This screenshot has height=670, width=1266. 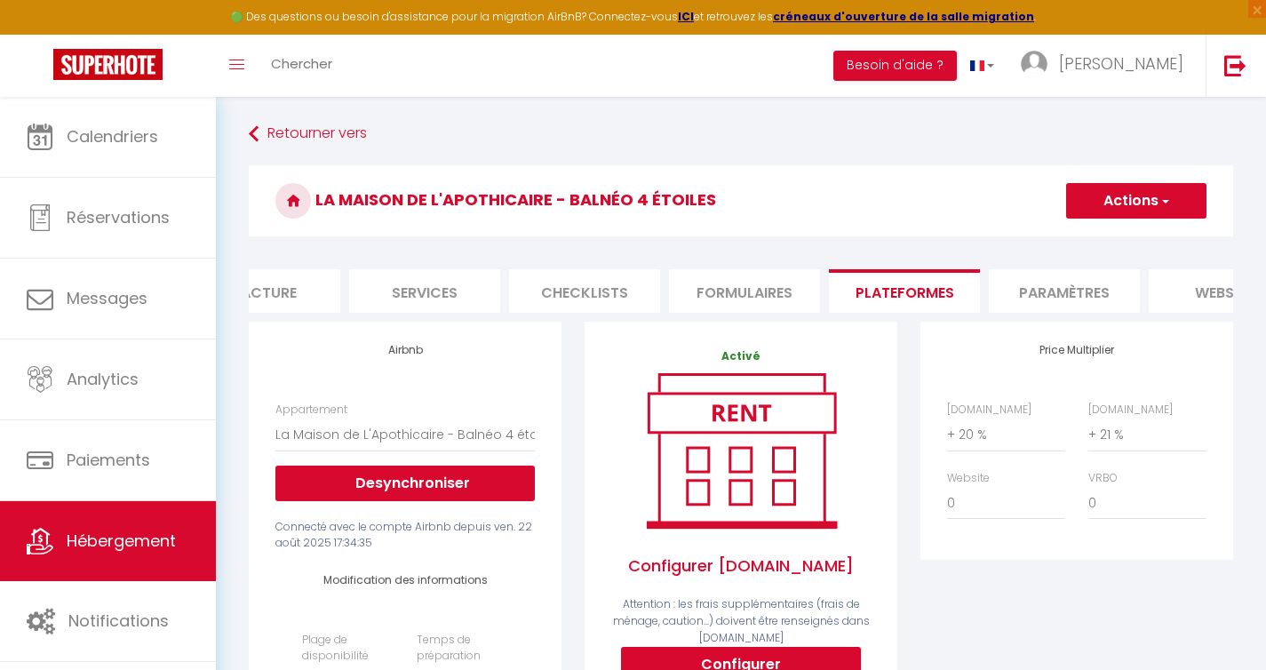 What do you see at coordinates (405, 483) in the screenshot?
I see `button: Desynchroniser` at bounding box center [405, 483].